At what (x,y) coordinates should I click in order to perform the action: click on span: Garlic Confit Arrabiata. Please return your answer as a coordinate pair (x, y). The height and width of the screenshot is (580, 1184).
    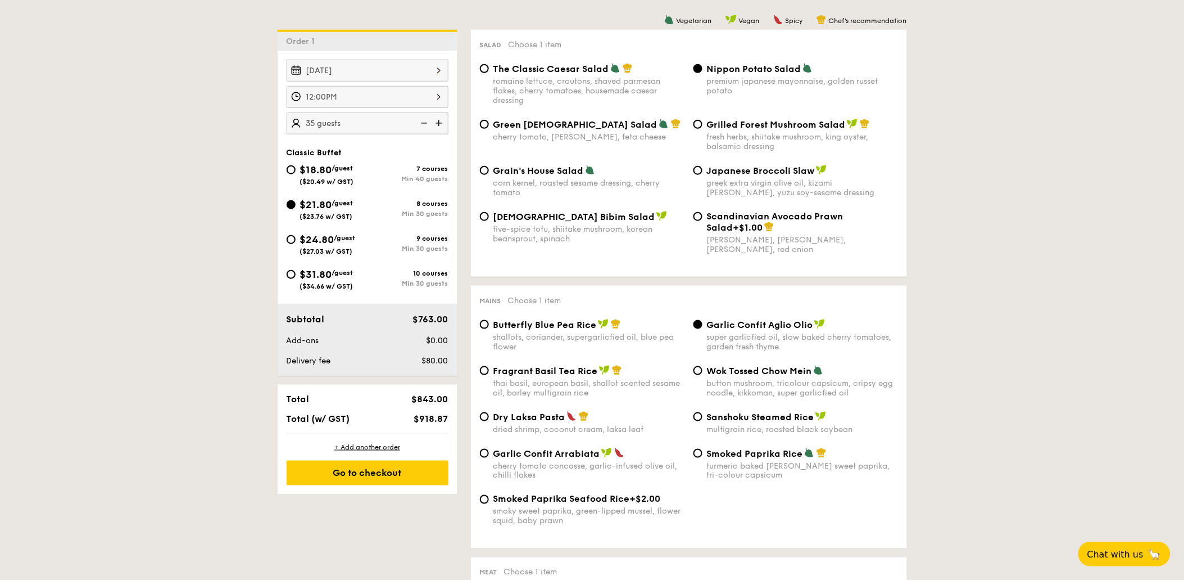
    Looking at the image, I should click on (547, 453).